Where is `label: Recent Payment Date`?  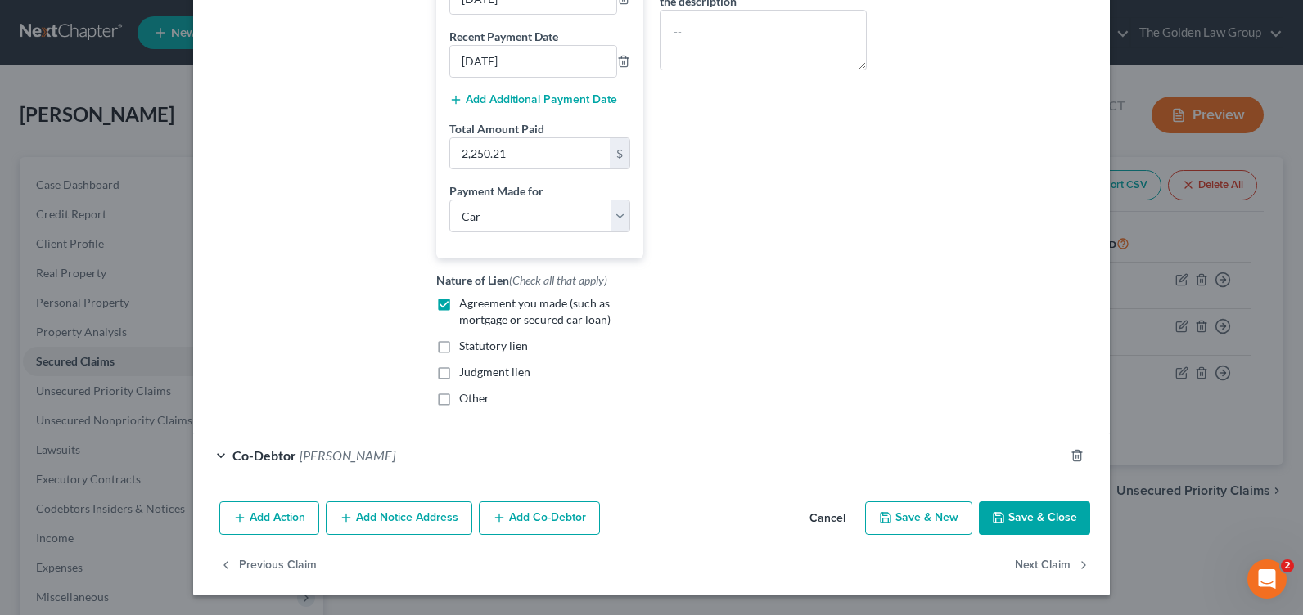
label: Recent Payment Date is located at coordinates (503, 36).